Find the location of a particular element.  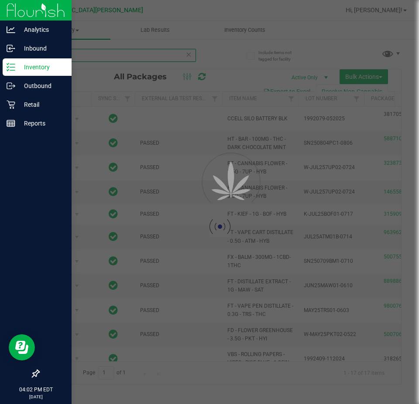

p: Retail is located at coordinates (41, 105).